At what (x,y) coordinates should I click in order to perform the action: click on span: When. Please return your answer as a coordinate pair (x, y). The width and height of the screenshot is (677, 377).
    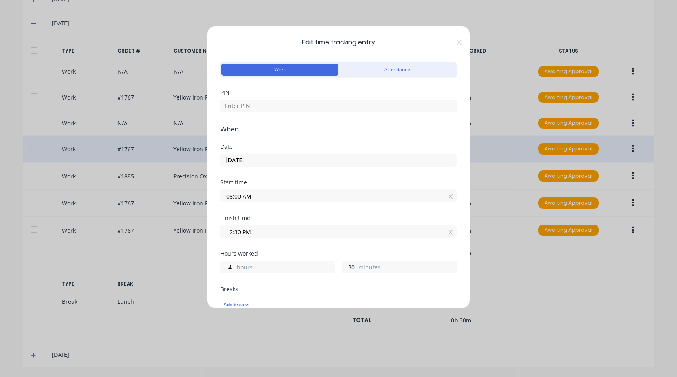
    Looking at the image, I should click on (338, 130).